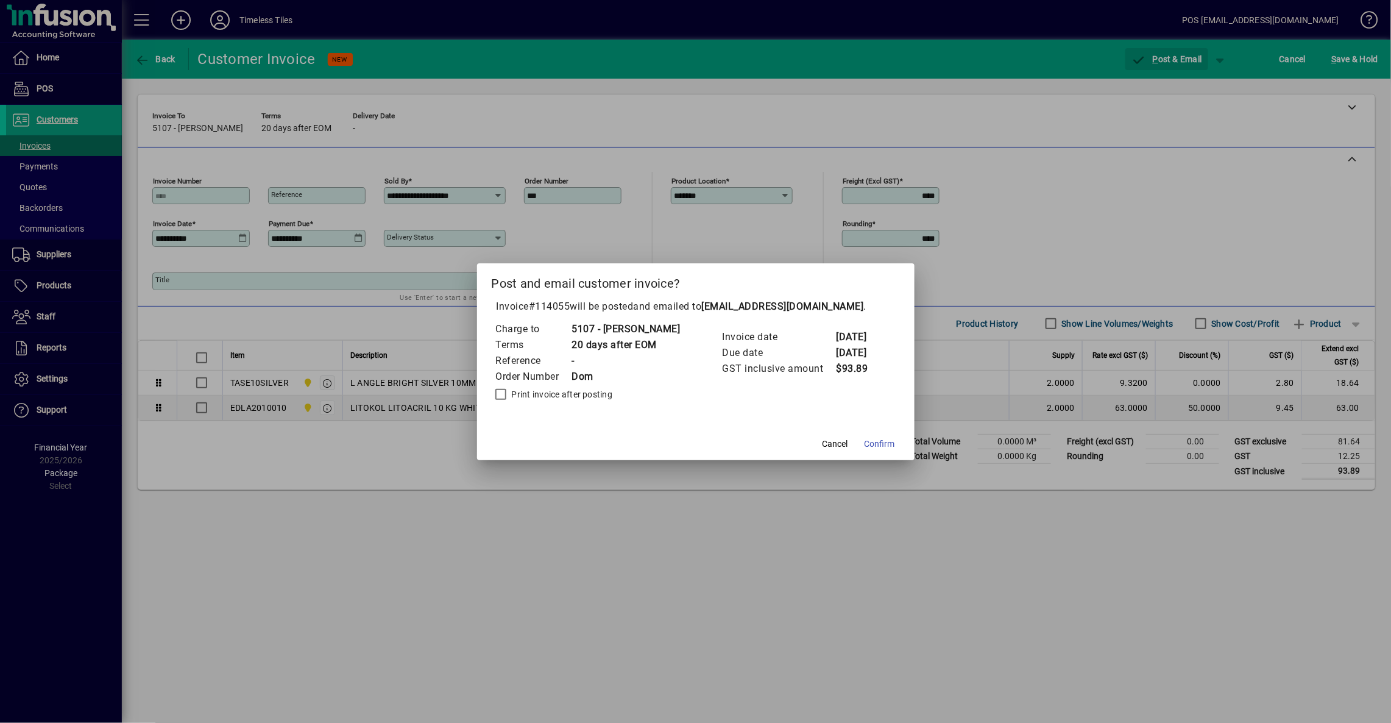 This screenshot has height=723, width=1391. I want to click on button: Cancel, so click(836, 444).